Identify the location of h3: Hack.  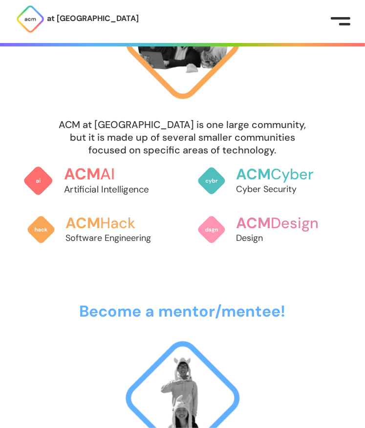
(117, 223).